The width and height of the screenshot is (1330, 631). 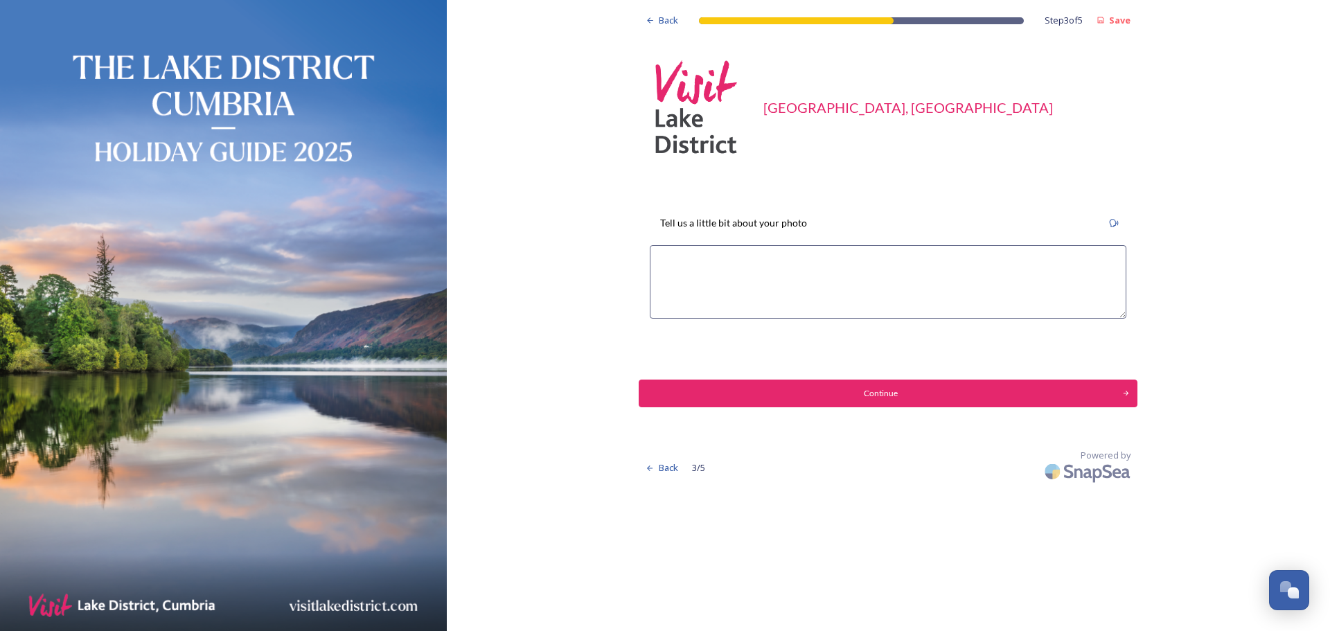 I want to click on span: 3 / 5, so click(x=698, y=468).